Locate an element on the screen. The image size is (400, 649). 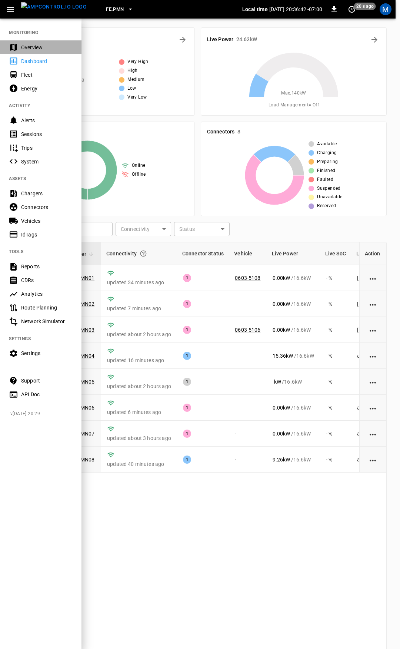
div: Settings is located at coordinates (47, 353).